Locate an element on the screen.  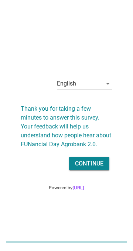
button: Continue is located at coordinates (89, 163).